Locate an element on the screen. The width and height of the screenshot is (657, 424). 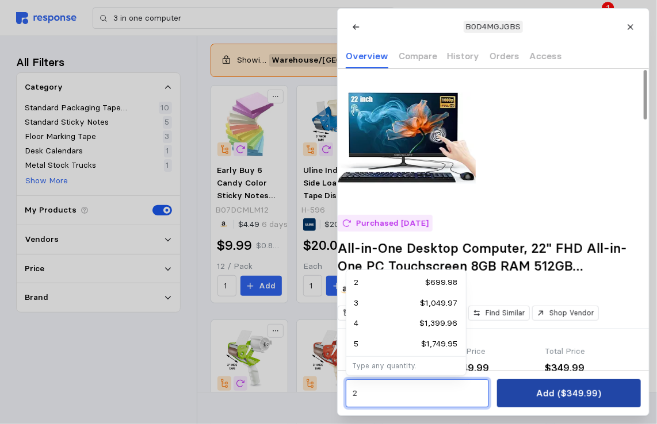
p: Orders is located at coordinates (504, 56).